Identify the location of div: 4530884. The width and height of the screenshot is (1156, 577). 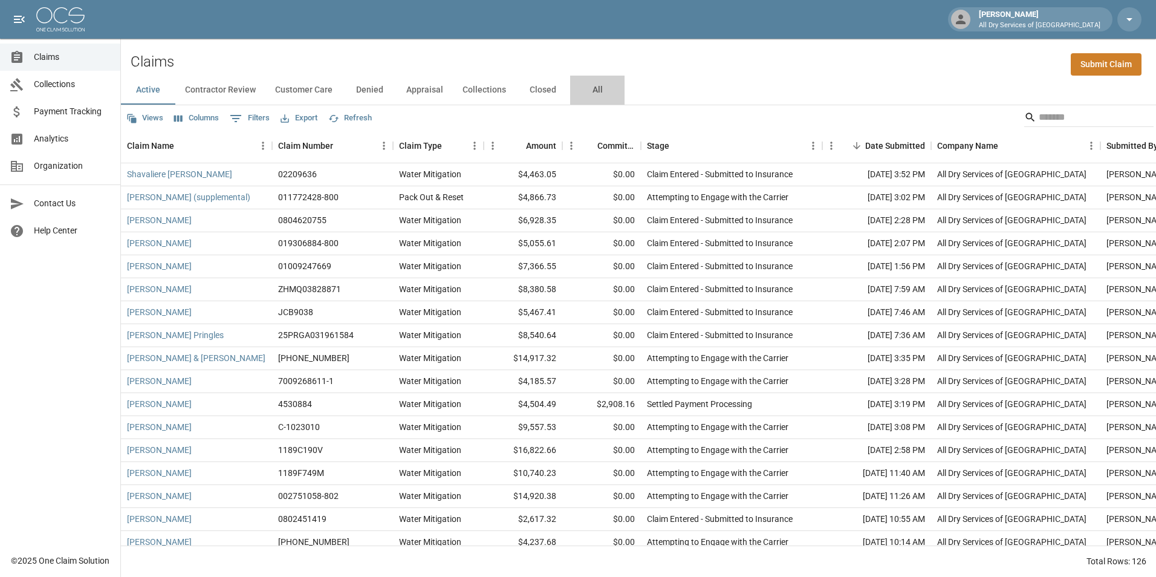
(295, 404).